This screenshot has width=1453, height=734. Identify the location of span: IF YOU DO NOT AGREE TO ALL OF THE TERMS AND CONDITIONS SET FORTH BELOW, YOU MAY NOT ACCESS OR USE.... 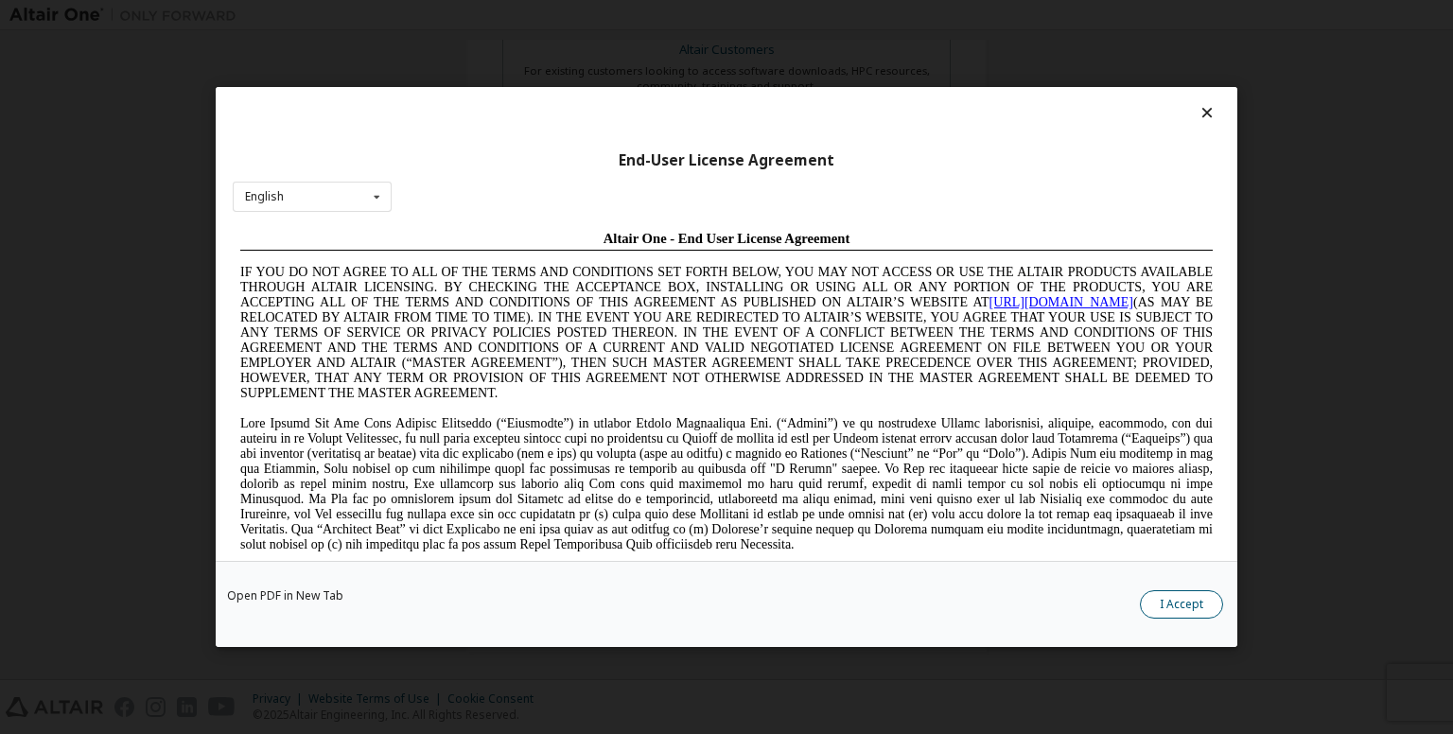
(494, 109).